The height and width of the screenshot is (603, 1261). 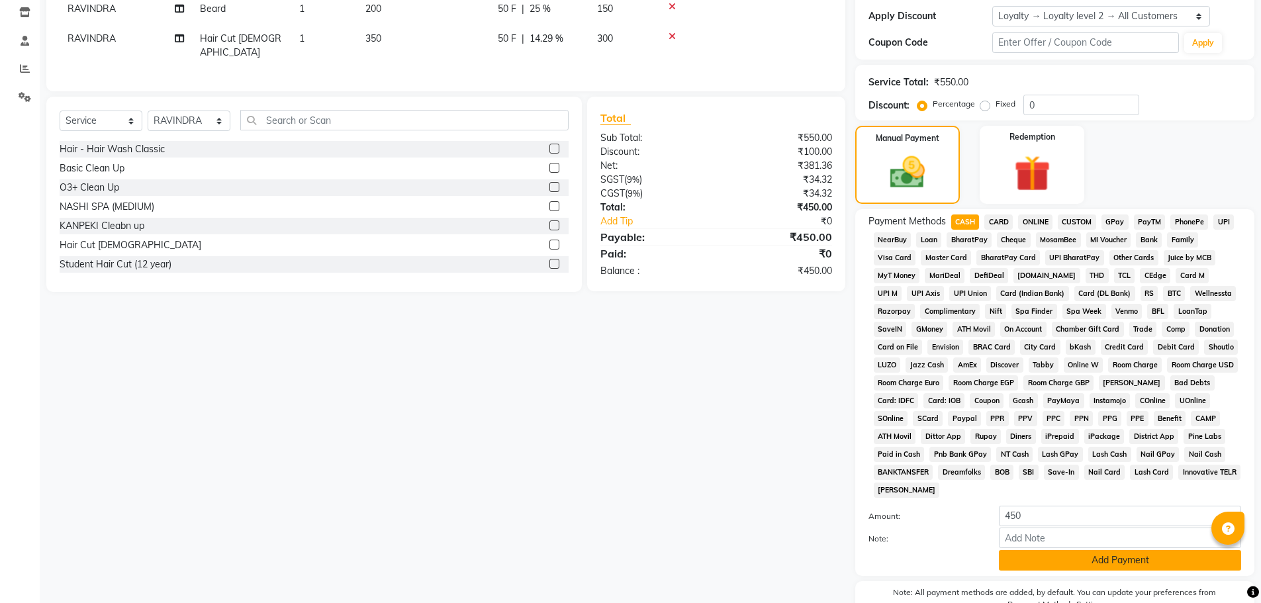 I want to click on span: COnline, so click(x=1152, y=400).